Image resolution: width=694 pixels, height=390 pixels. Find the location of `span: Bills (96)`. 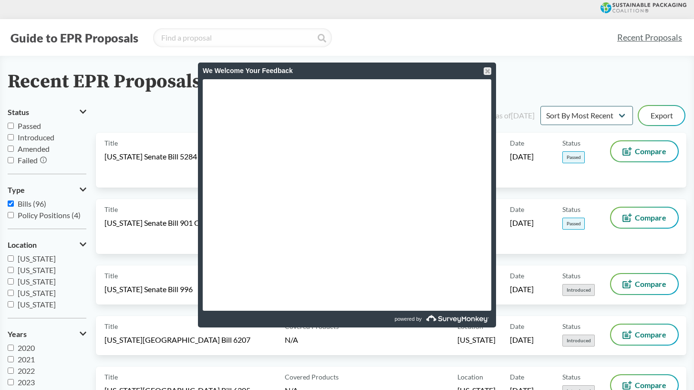

span: Bills (96) is located at coordinates (32, 203).